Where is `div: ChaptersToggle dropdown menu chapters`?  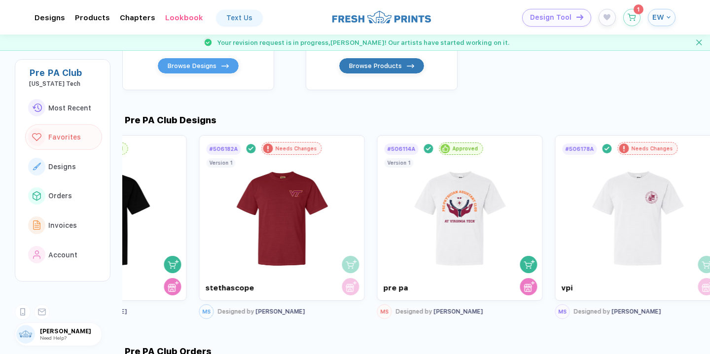 div: ChaptersToggle dropdown menu chapters is located at coordinates (138, 18).